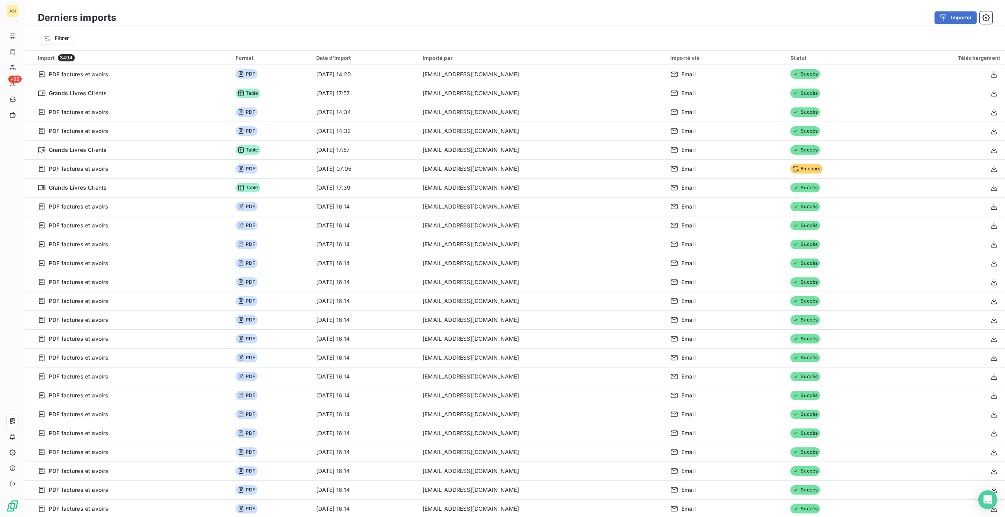  I want to click on div: Open Intercom Messenger, so click(987, 500).